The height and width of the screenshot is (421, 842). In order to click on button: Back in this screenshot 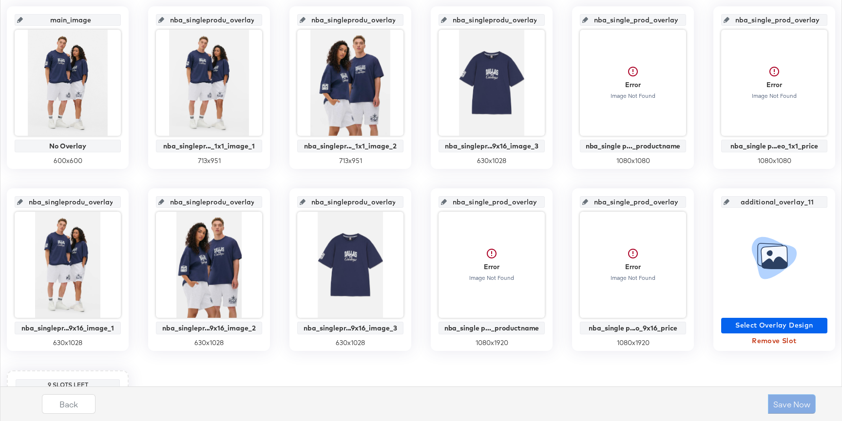, I will do `click(69, 404)`.